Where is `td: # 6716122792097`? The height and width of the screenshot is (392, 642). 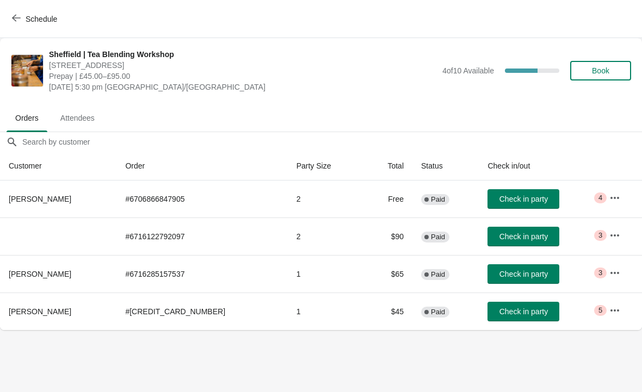 td: # 6716122792097 is located at coordinates (202, 236).